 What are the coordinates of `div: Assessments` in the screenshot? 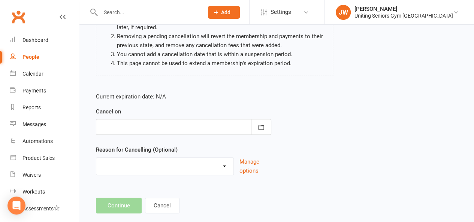 It's located at (41, 209).